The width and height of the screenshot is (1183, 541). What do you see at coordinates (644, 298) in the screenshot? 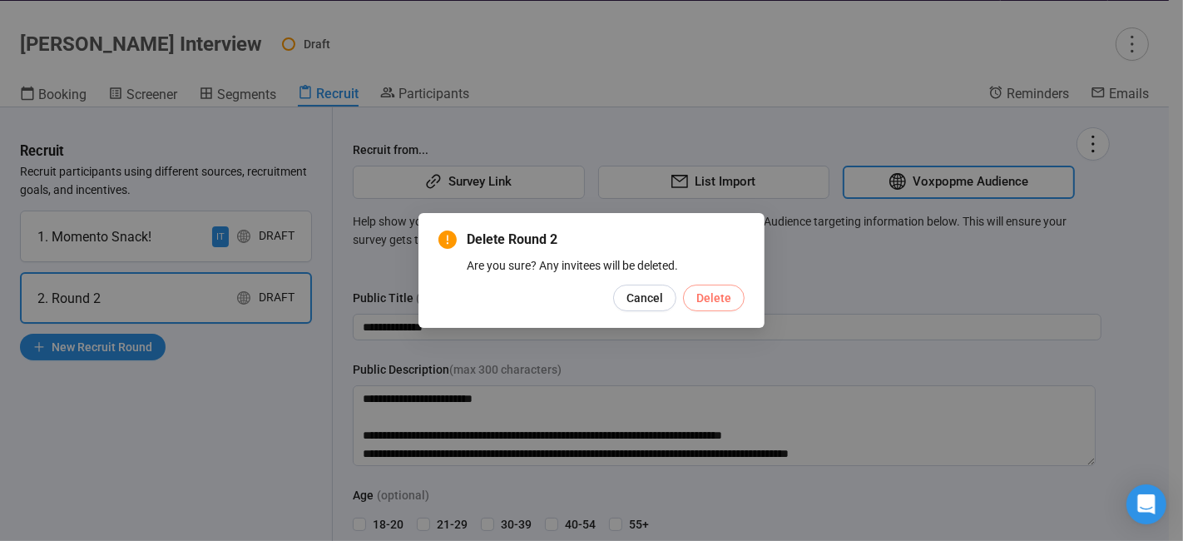
I see `span: Cancel` at bounding box center [644, 298].